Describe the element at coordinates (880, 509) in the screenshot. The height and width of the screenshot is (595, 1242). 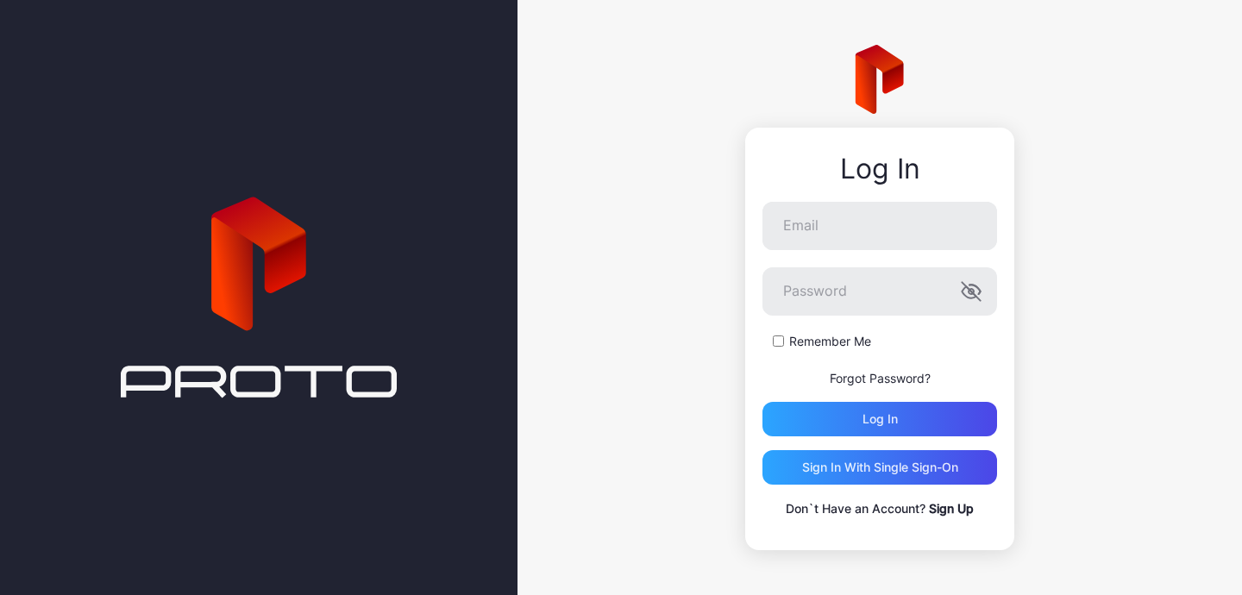
I see `p: Don`t Have an Account?` at that location.